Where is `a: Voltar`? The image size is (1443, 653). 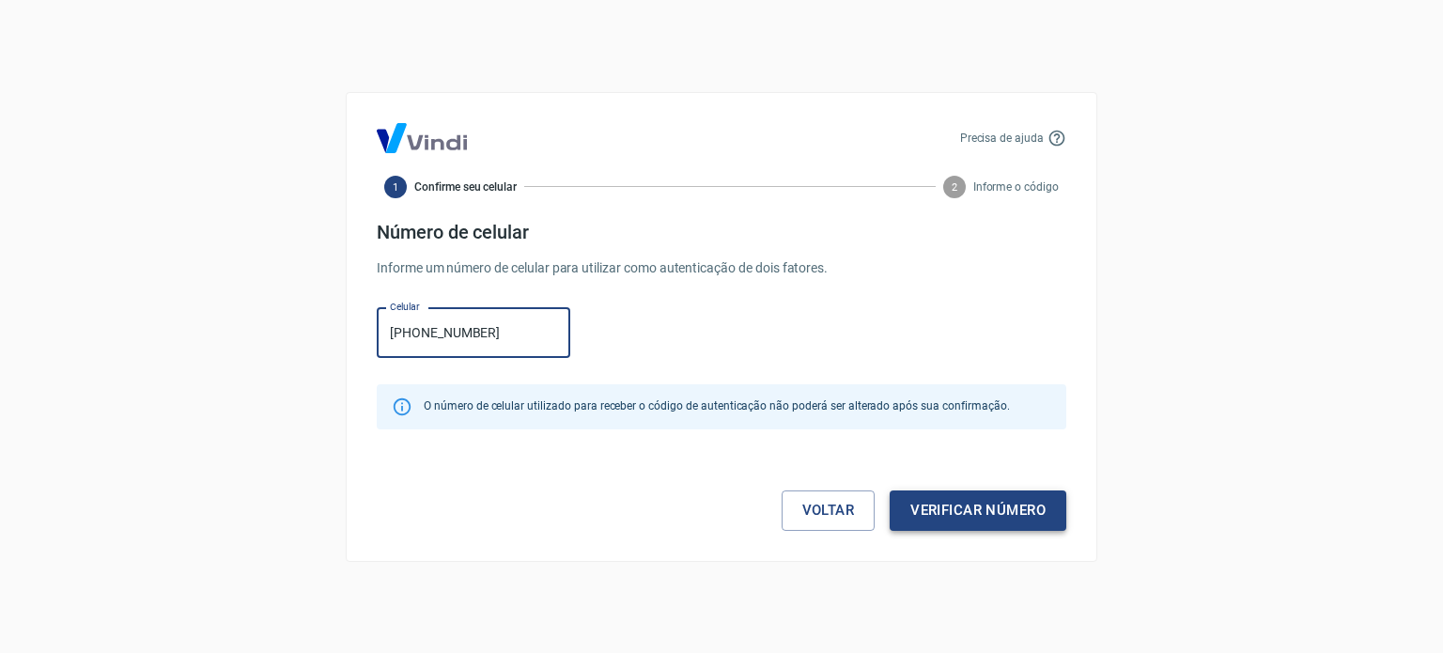
a: Voltar is located at coordinates (829, 510).